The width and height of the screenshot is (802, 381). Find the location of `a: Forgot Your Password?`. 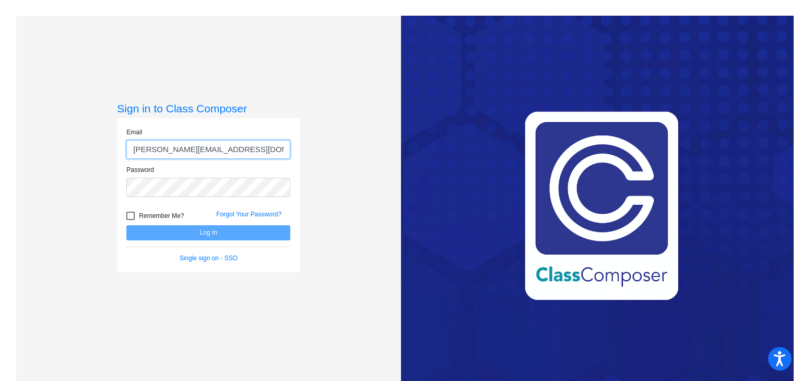

a: Forgot Your Password? is located at coordinates (249, 214).